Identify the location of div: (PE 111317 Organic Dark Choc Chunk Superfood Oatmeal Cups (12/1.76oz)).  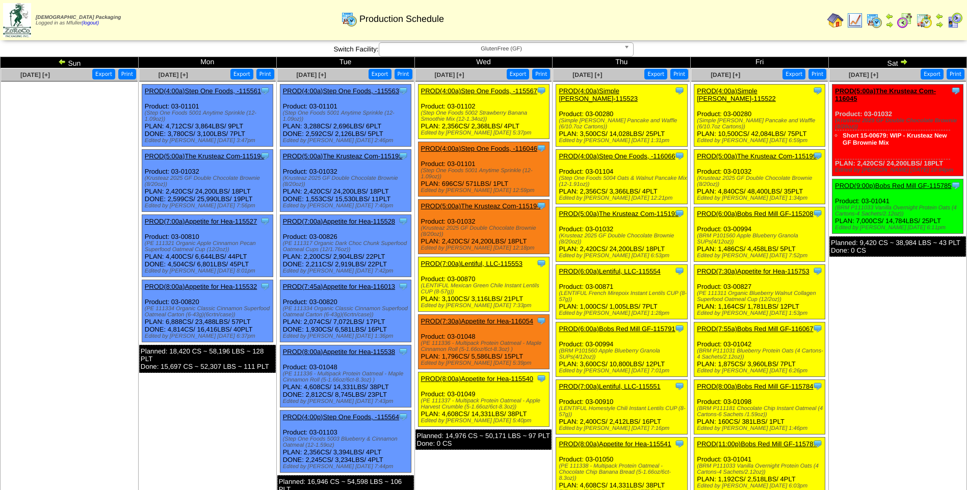
(347, 247).